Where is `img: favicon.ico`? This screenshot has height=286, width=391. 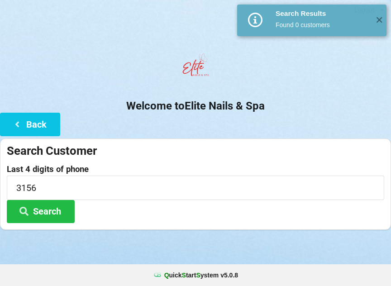 img: favicon.ico is located at coordinates (157, 275).